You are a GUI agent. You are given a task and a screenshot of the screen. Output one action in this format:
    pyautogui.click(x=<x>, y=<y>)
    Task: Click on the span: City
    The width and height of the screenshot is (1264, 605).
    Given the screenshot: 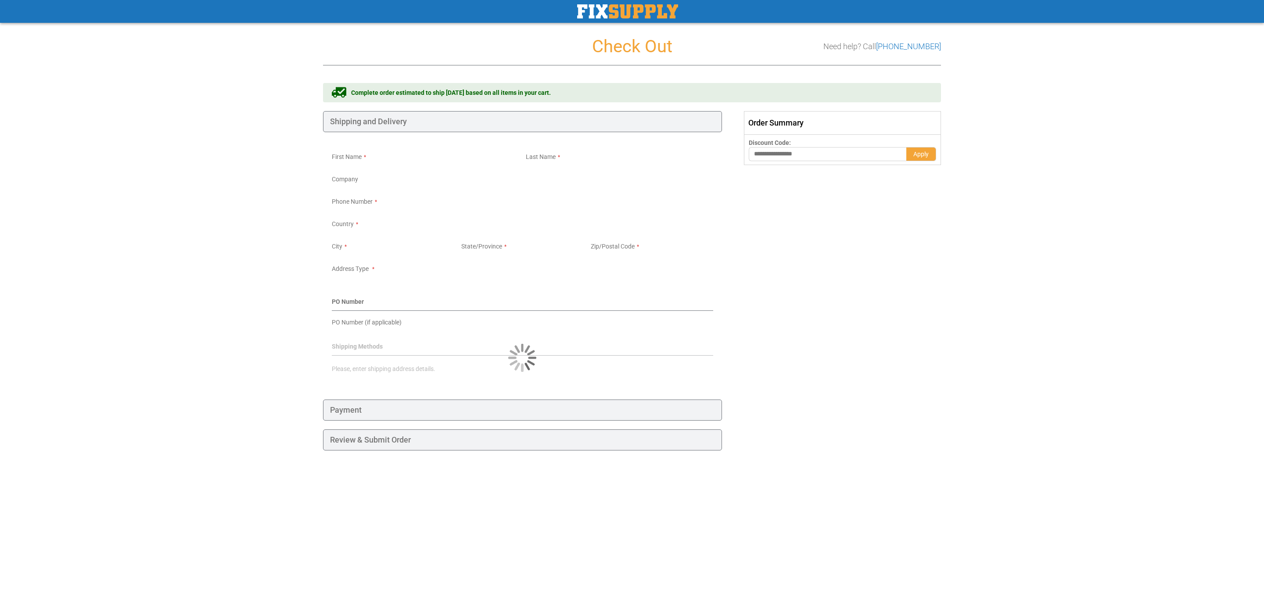 What is the action you would take?
    pyautogui.click(x=337, y=246)
    